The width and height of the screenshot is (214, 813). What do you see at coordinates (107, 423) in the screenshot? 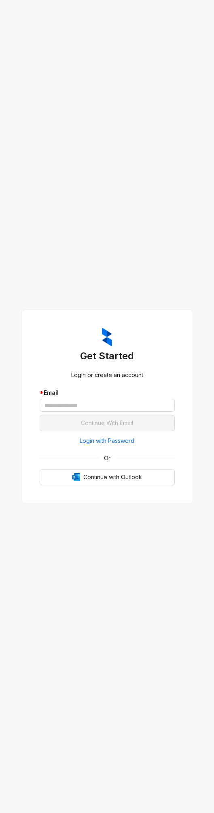
I see `button: Continue With Email` at bounding box center [107, 423].